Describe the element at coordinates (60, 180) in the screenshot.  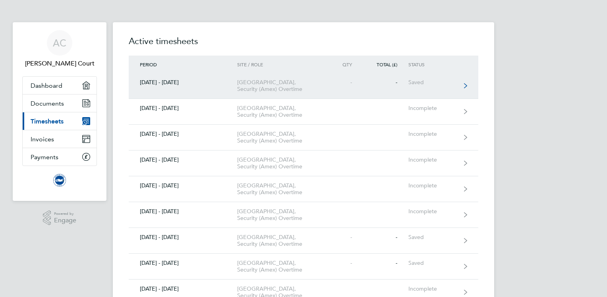
I see `a: Go to home page` at that location.